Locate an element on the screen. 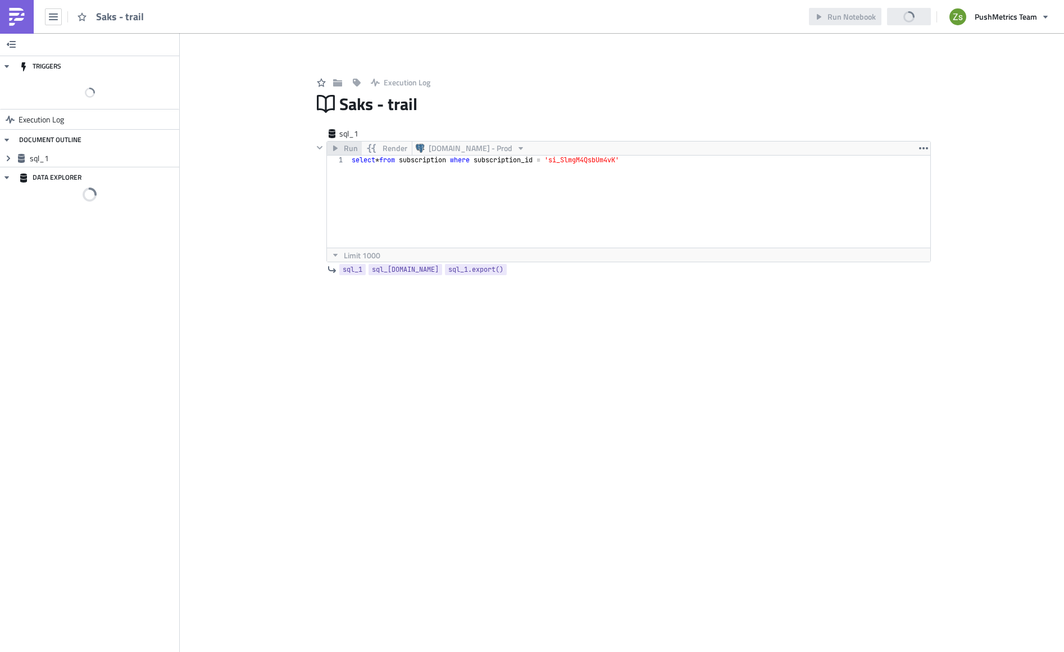 This screenshot has width=1064, height=652. img: Avatar is located at coordinates (958, 17).